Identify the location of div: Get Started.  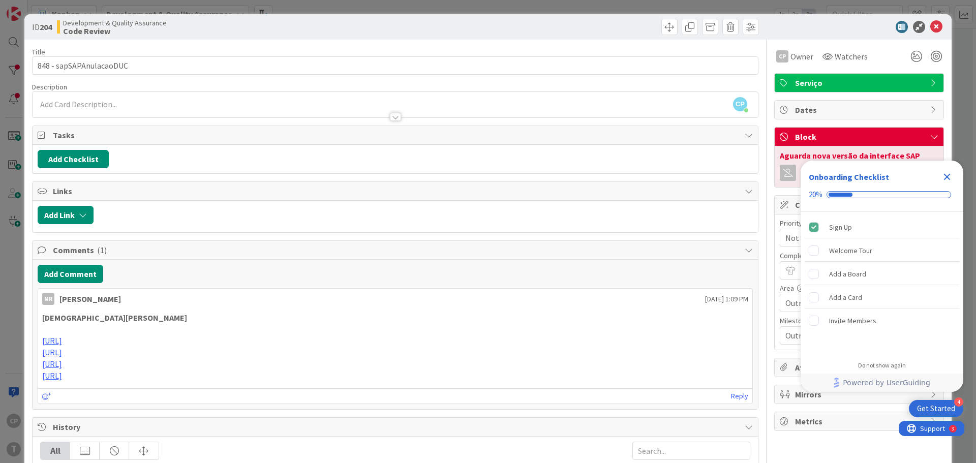
(935, 409).